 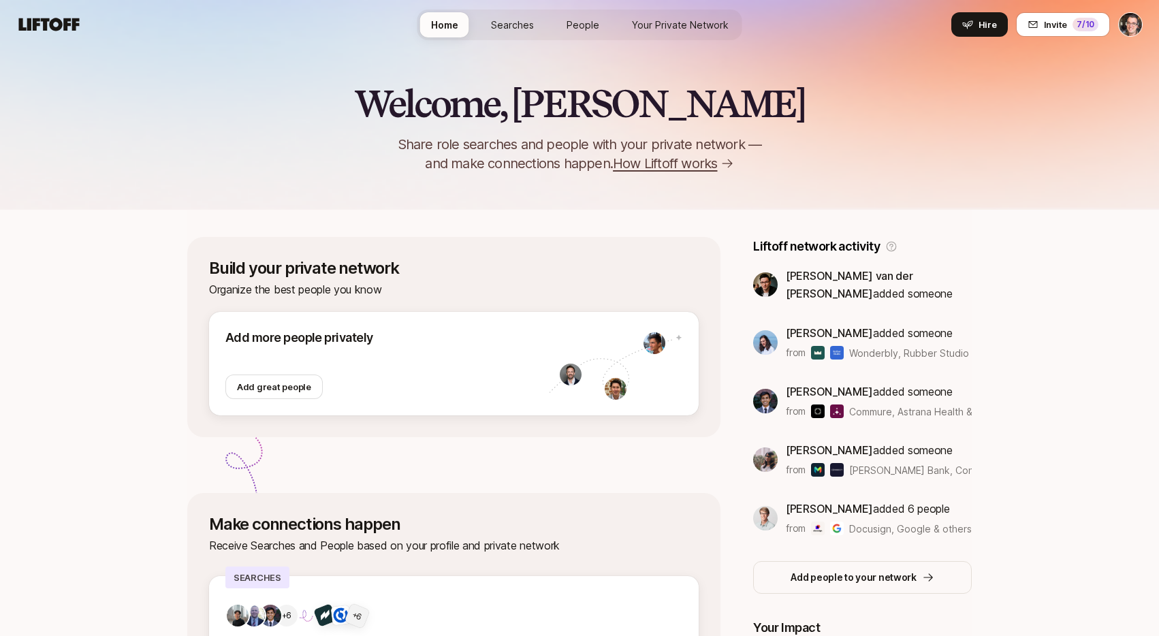 What do you see at coordinates (580, 154) in the screenshot?
I see `p: Share role searches and people with your private network — and make connections happen.` at bounding box center [580, 154].